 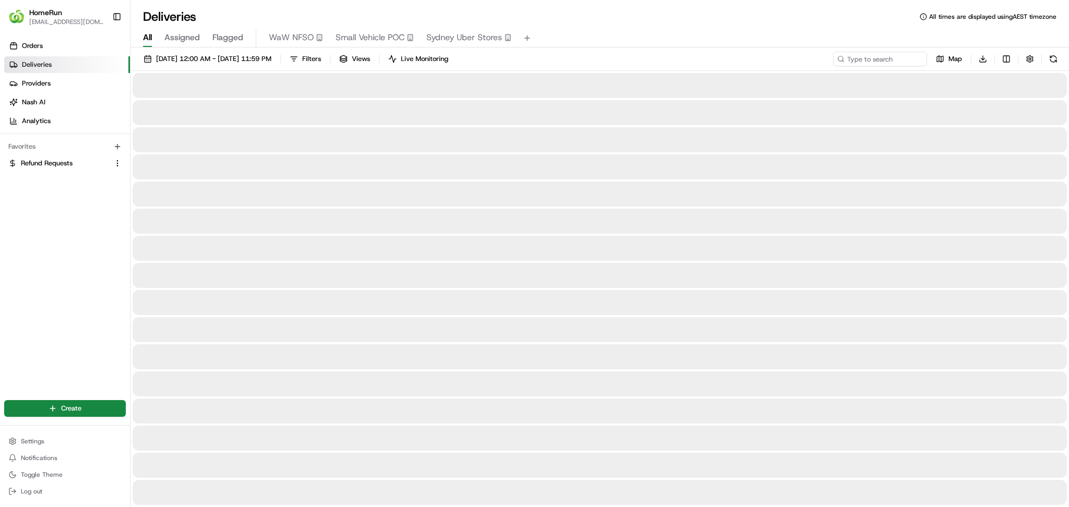 What do you see at coordinates (65, 475) in the screenshot?
I see `button: Toggle Theme` at bounding box center [65, 475].